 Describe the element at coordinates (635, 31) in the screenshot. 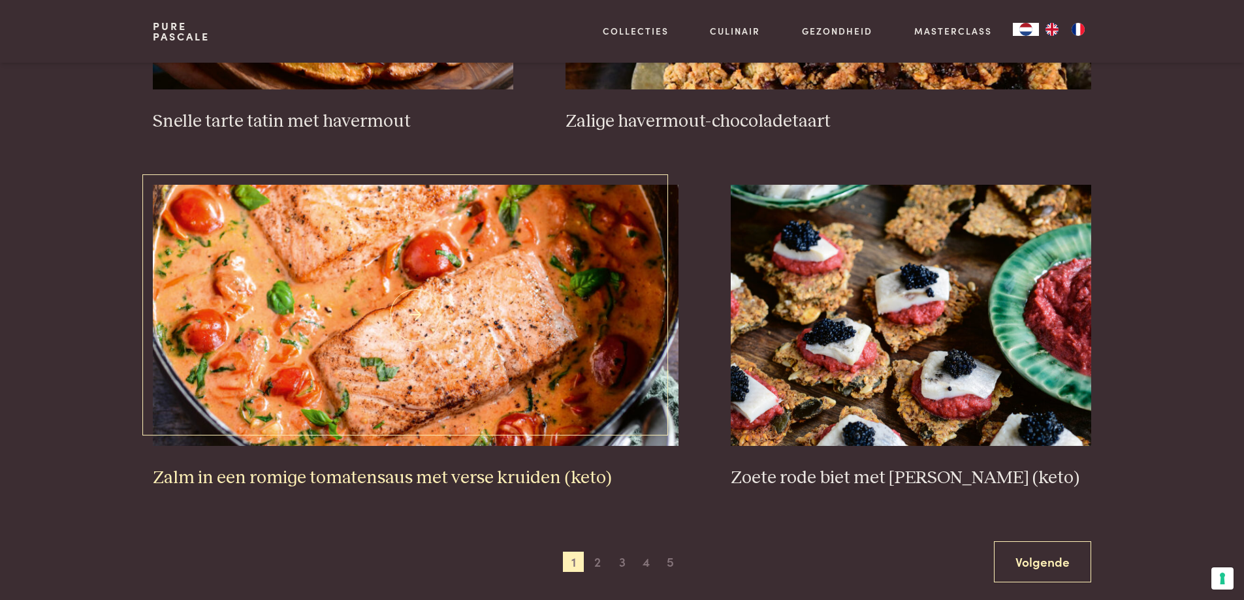

I see `a: Collecties` at that location.